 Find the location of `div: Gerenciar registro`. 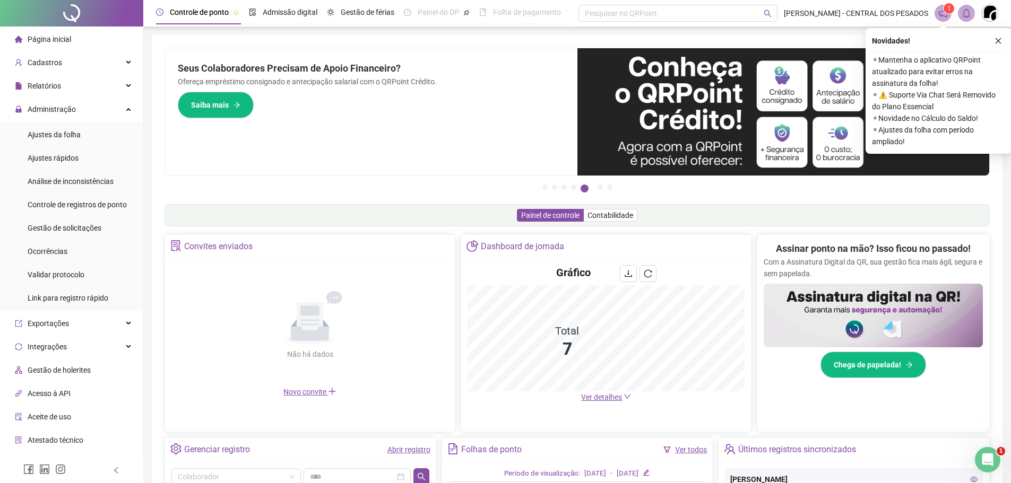

div: Gerenciar registro is located at coordinates (217, 450).